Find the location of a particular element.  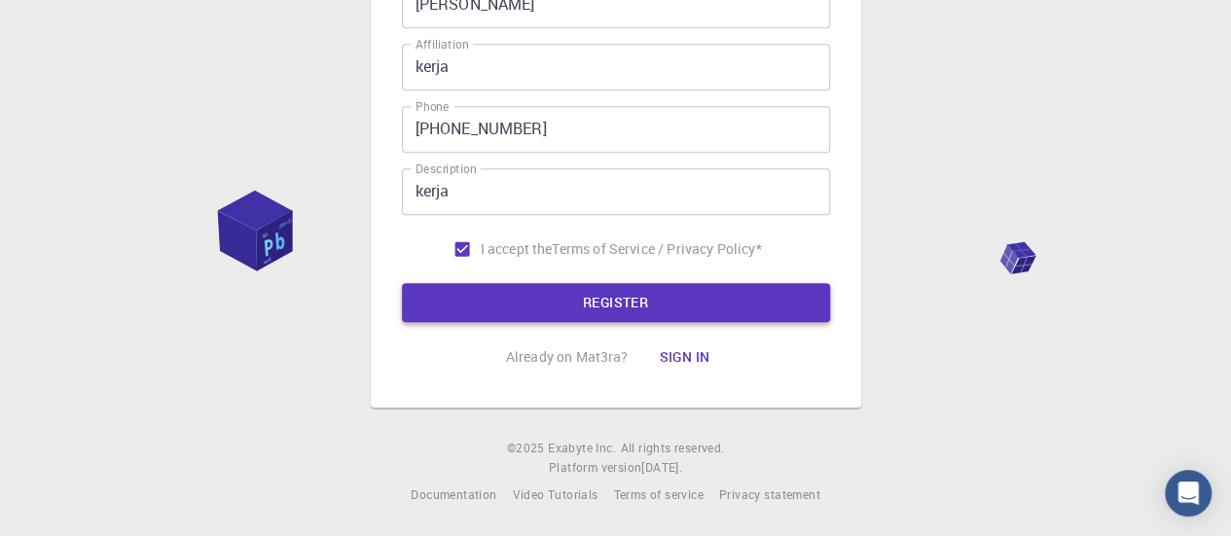

span: All rights reserved. is located at coordinates (671, 448).